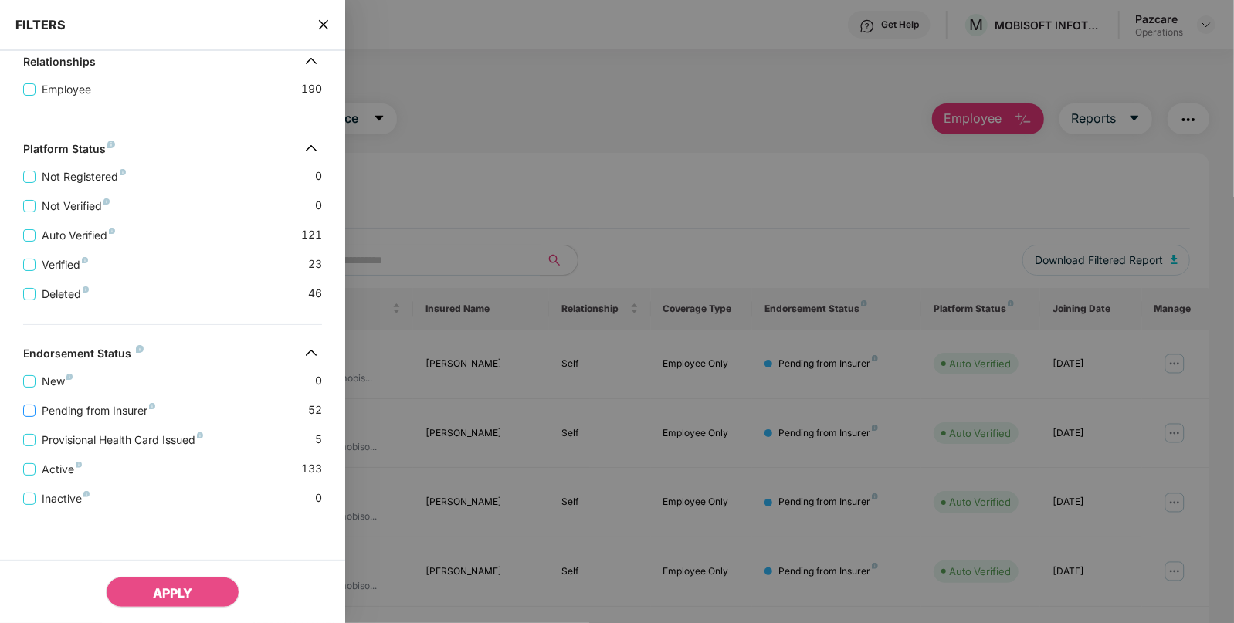 The image size is (1234, 623). What do you see at coordinates (66, 499) in the screenshot?
I see `span: Inactive` at bounding box center [66, 499].